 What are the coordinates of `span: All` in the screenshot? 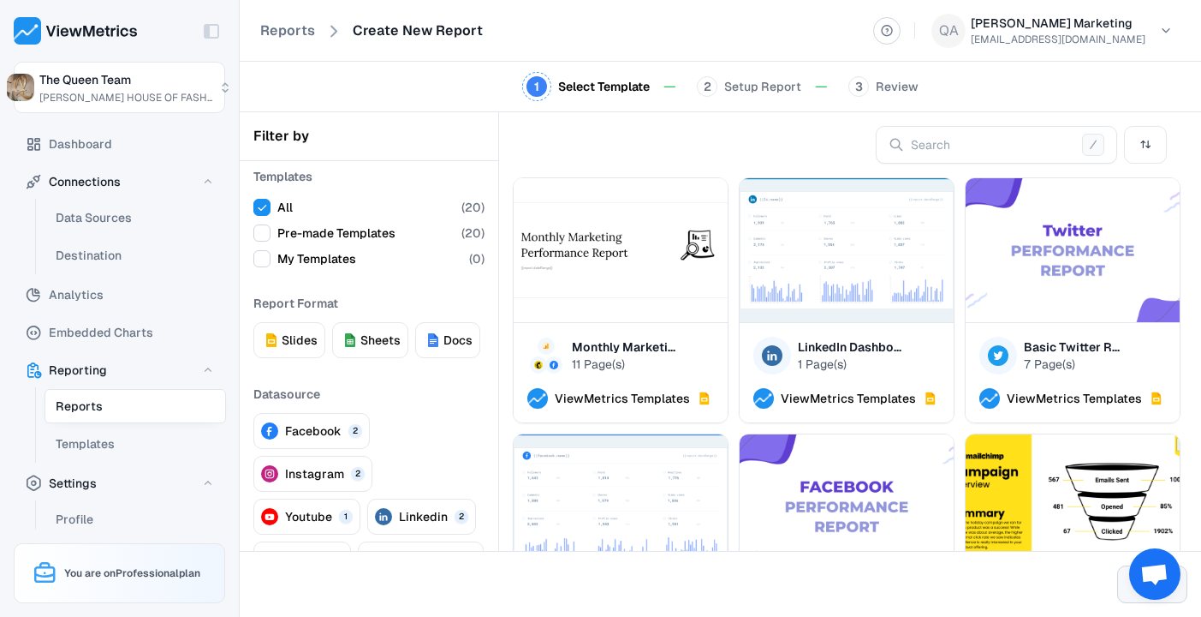 It's located at (285, 207).